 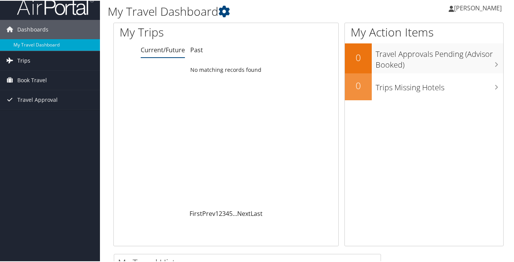 What do you see at coordinates (244, 213) in the screenshot?
I see `a: Next` at bounding box center [244, 213].